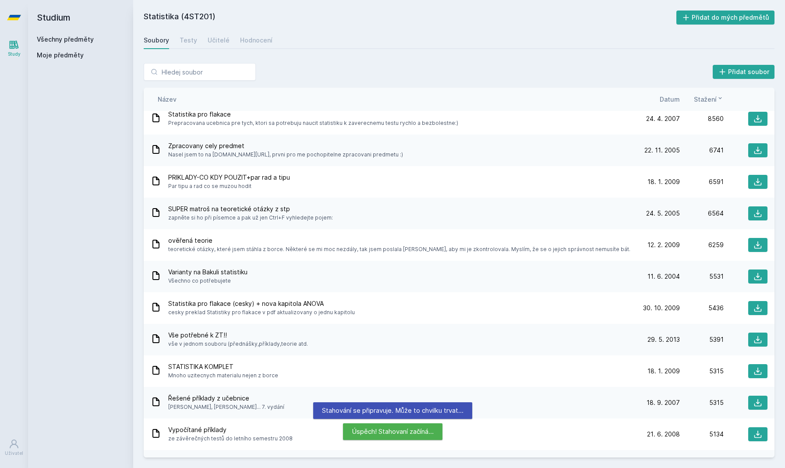 The width and height of the screenshot is (785, 468). Describe the element at coordinates (669, 99) in the screenshot. I see `span: Datum` at that location.